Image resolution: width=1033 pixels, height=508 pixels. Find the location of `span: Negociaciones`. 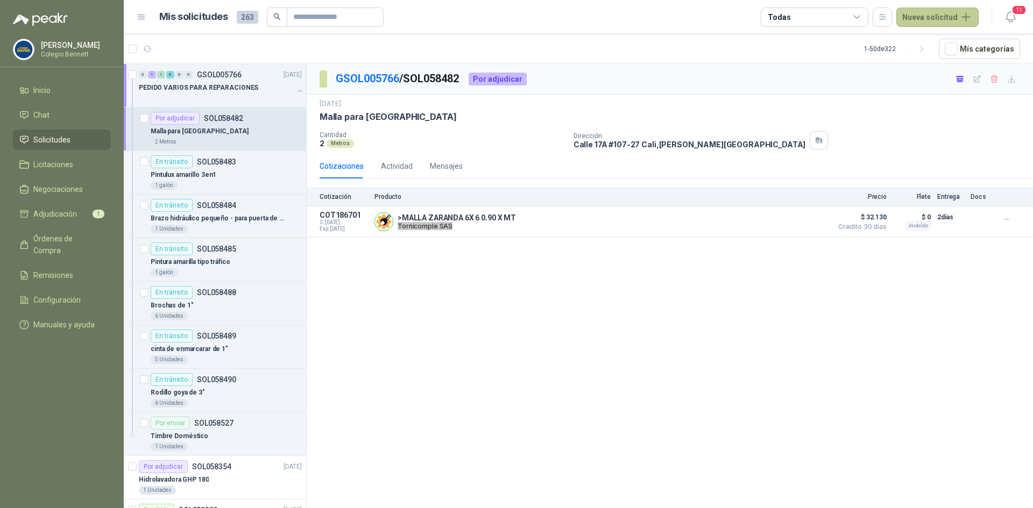

span: Negociaciones is located at coordinates (58, 189).